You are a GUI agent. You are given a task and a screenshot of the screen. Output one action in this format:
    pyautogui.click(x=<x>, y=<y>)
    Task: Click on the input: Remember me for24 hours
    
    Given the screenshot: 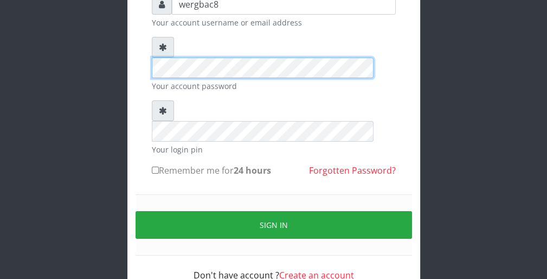 What is the action you would take?
    pyautogui.click(x=155, y=170)
    